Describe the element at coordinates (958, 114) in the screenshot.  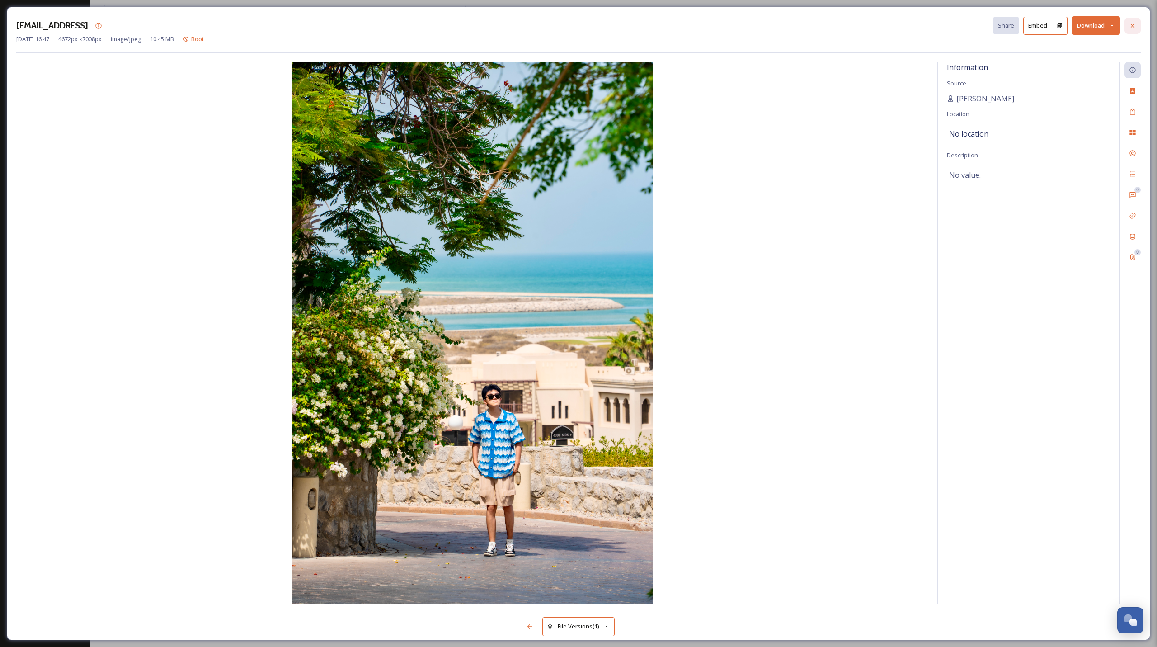
I see `span: Location` at that location.